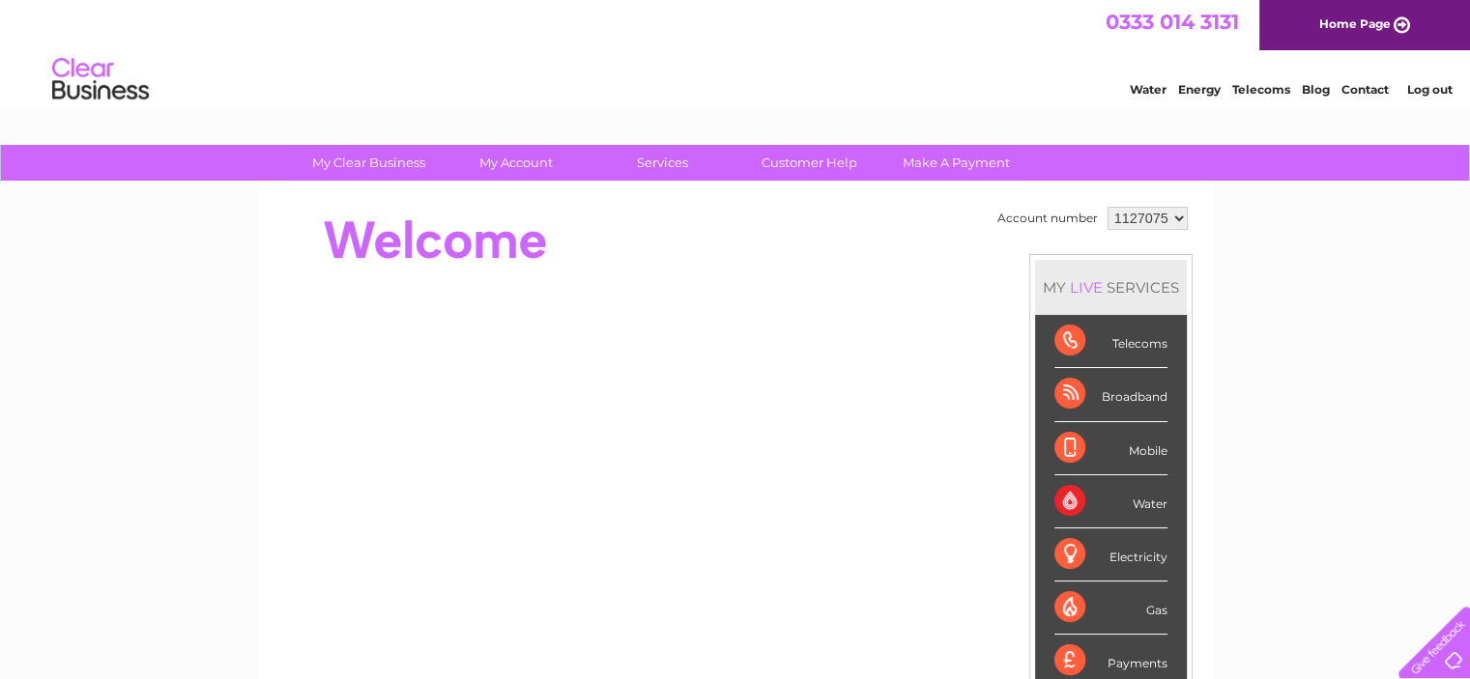 This screenshot has width=1470, height=679. What do you see at coordinates (809, 162) in the screenshot?
I see `a: Customer Help` at bounding box center [809, 162].